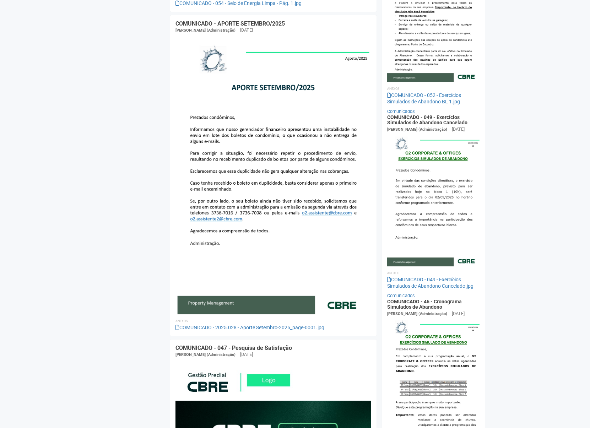 The height and width of the screenshot is (428, 590). What do you see at coordinates (434, 200) in the screenshot?
I see `img: COMUNICADO%20-%20049%20-%20Exerc%C3%ADcios%20Simulados%20de%20Abandono%20Cancelado.jpg` at bounding box center [434, 200].